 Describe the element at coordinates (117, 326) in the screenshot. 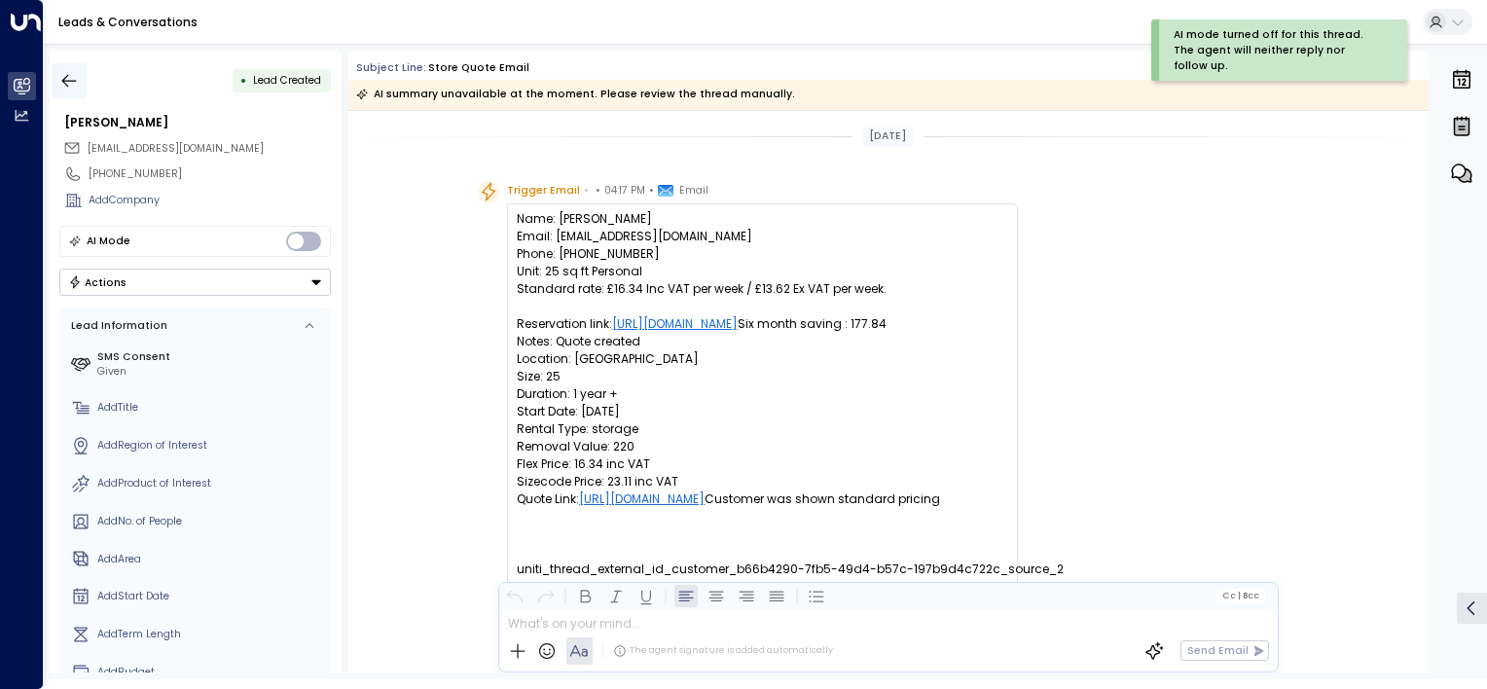

I see `div: Lead Information` at that location.